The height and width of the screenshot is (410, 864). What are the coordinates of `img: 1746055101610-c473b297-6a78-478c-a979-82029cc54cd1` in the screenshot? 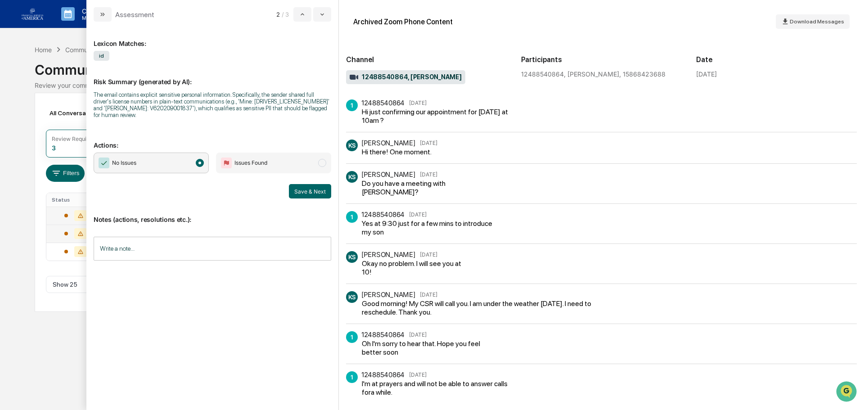 It's located at (17, 77).